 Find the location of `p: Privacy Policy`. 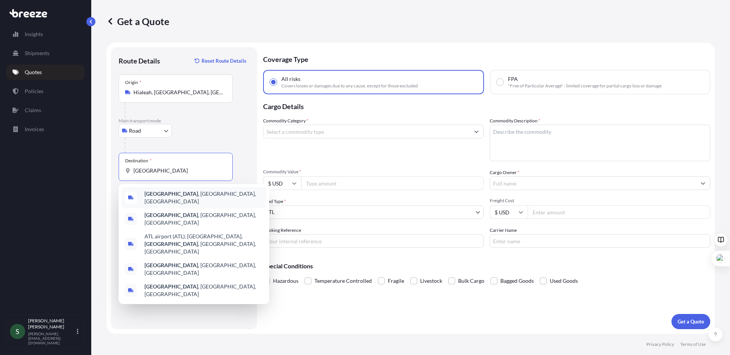

p: Privacy Policy is located at coordinates (660, 344).